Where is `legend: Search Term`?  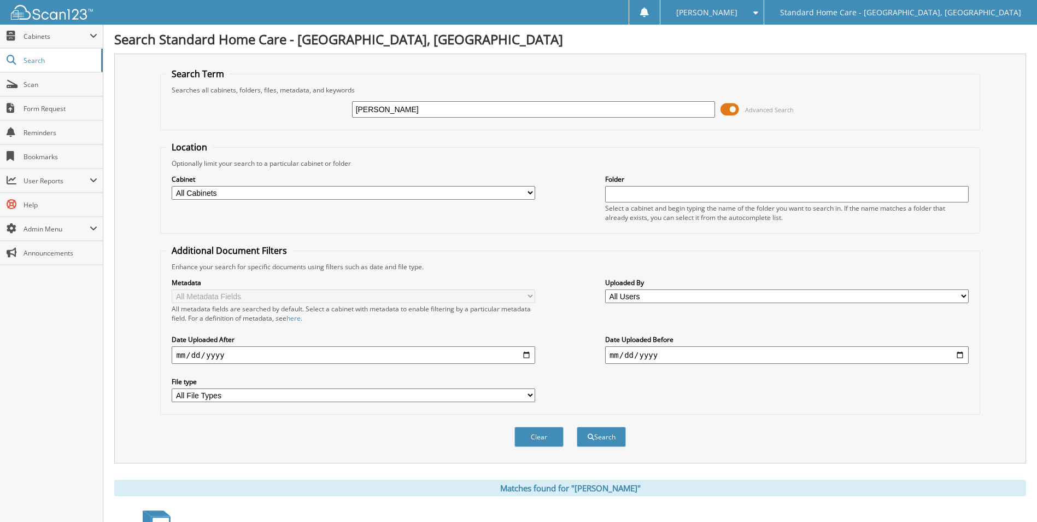 legend: Search Term is located at coordinates (198, 74).